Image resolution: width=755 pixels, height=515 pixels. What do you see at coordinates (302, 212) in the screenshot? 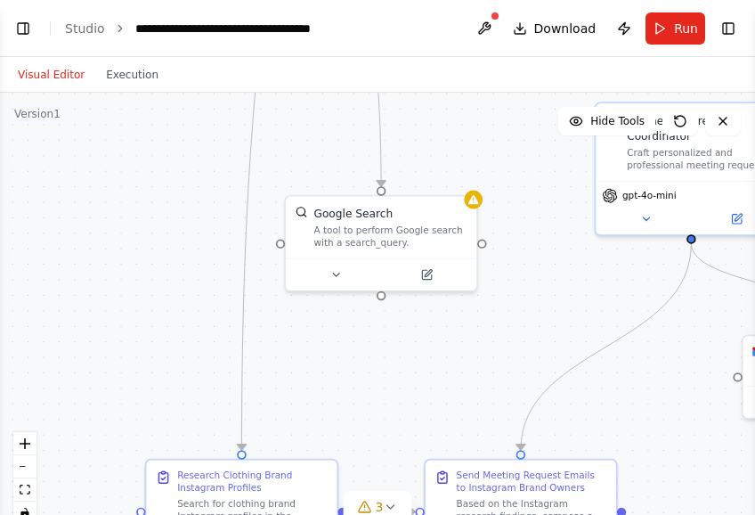
I see `img: SerplyWebSearchTool` at bounding box center [302, 212].